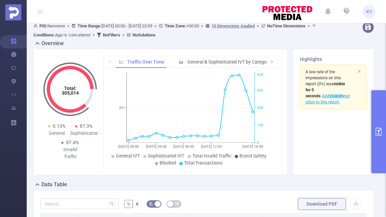 This screenshot has width=386, height=217. Describe the element at coordinates (59, 126) in the screenshot. I see `span: 0.13%` at that location.